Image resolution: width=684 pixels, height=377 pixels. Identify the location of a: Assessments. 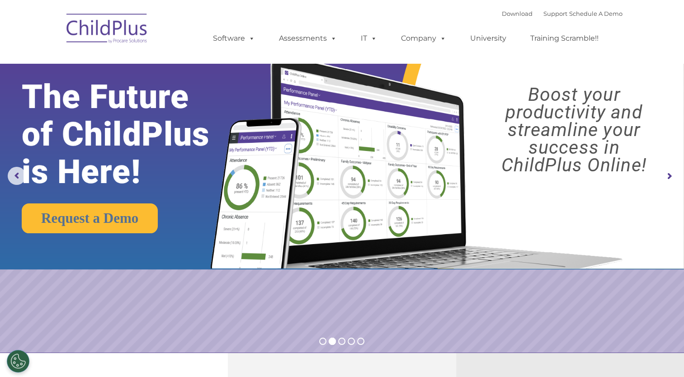
(308, 38).